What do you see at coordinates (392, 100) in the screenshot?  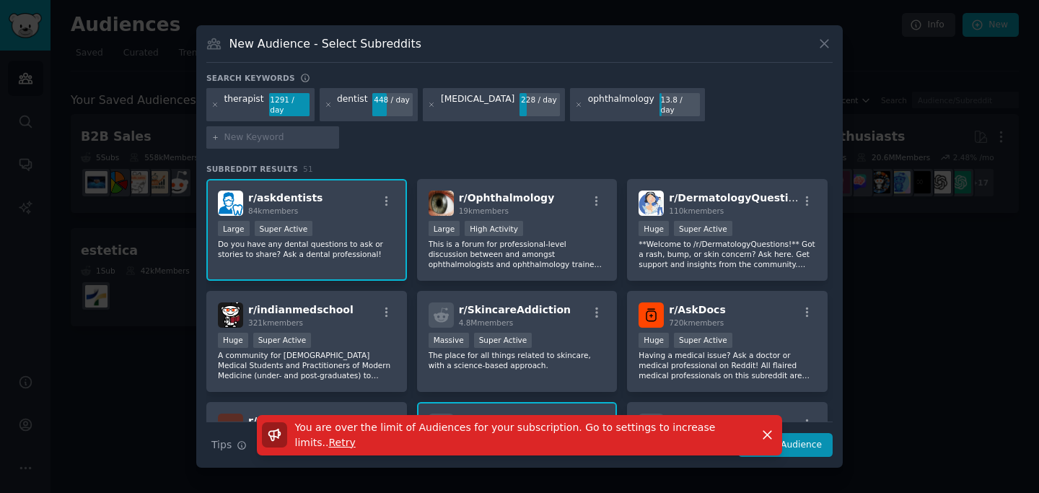 I see `div: 448 / day` at bounding box center [392, 100].